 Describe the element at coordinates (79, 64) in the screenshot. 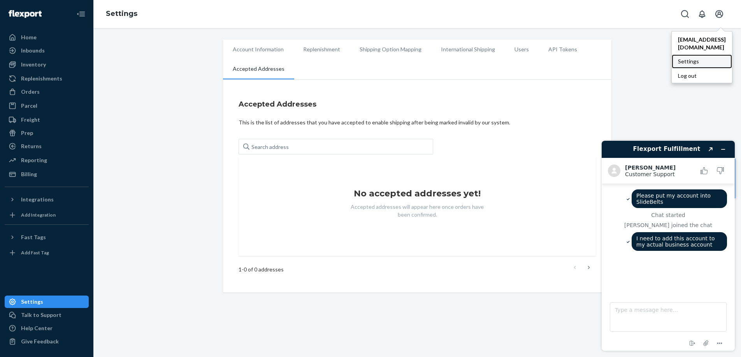

I see `span: Please put my account into SlideBelts` at that location.